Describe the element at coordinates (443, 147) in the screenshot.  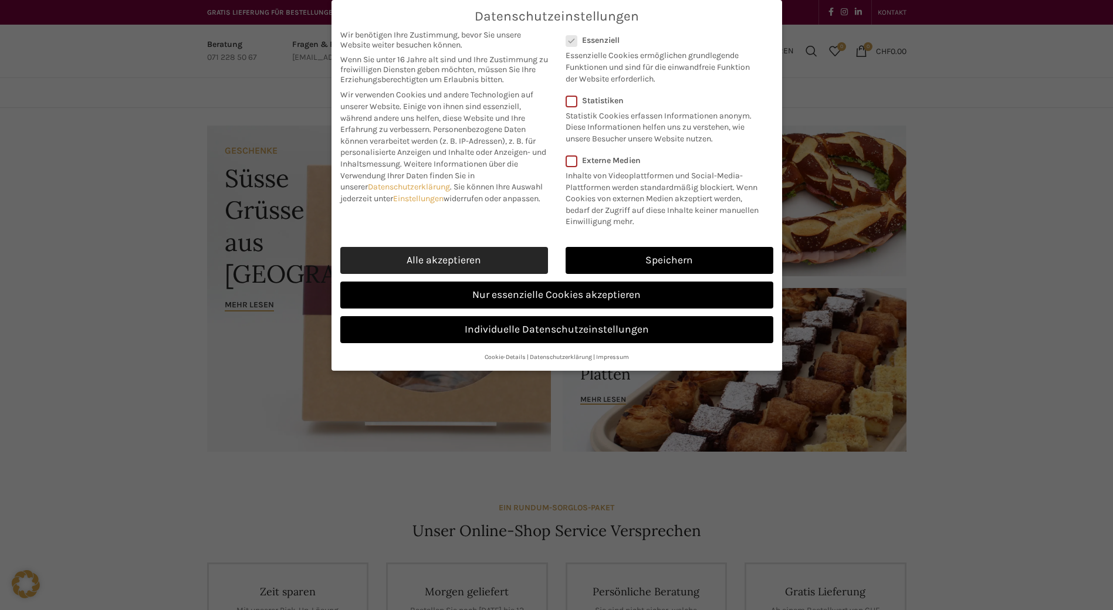
I see `span: Personenbezogene Daten können verarbeitet werden (z. B. IP-Adressen), z. B. für personalisierte A...` at that location.